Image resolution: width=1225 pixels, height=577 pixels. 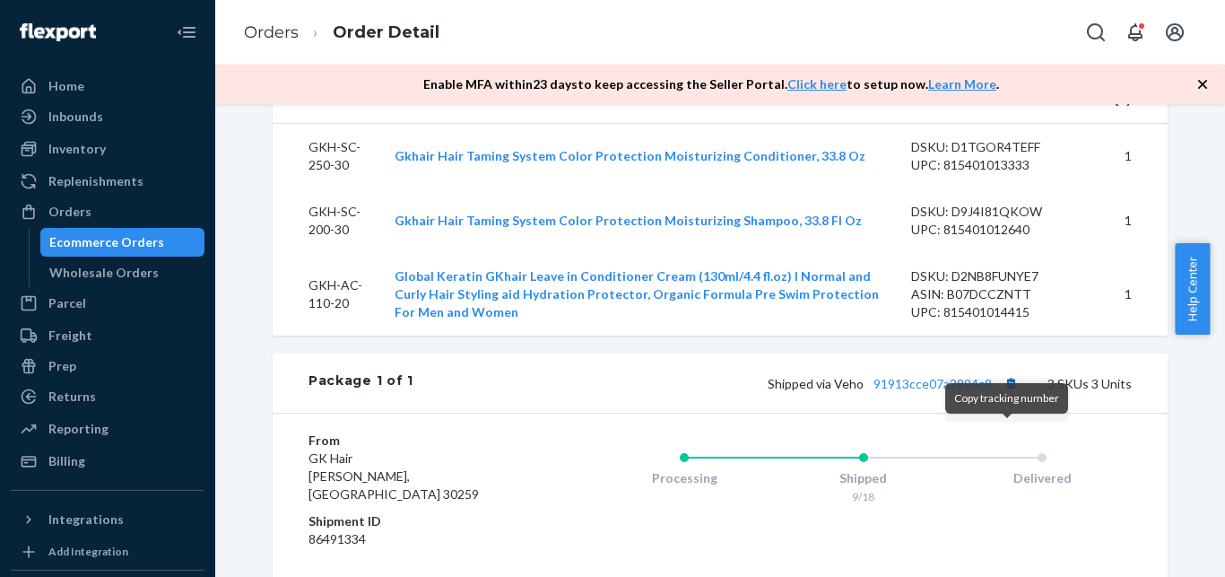 I want to click on div: Processing, so click(x=684, y=478).